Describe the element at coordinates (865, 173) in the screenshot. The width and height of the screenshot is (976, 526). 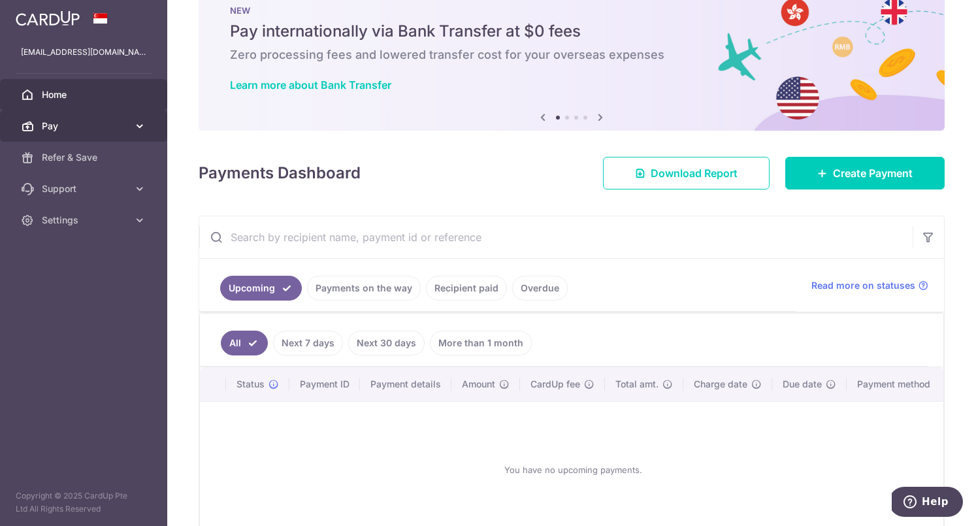
I see `a: Create Payment` at that location.